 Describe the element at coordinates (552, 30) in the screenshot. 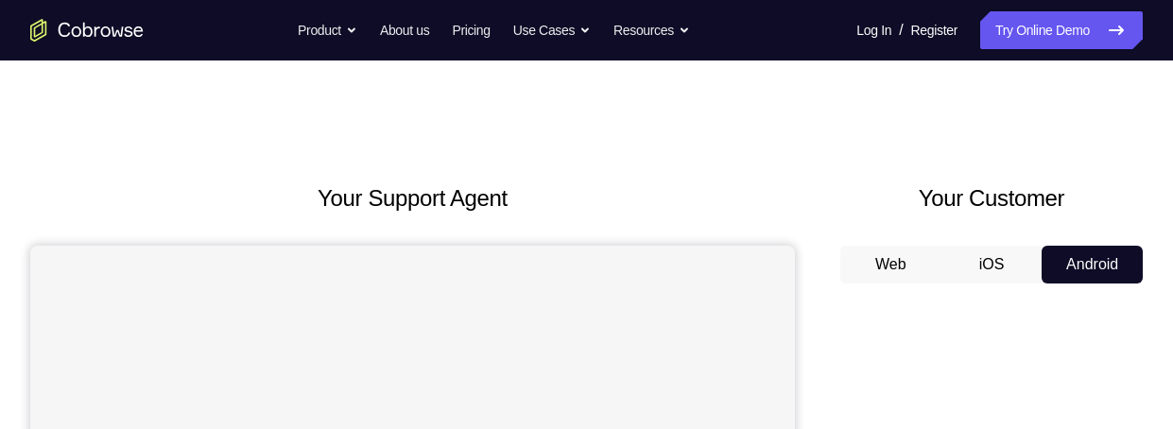

I see `button: Use Cases` at that location.